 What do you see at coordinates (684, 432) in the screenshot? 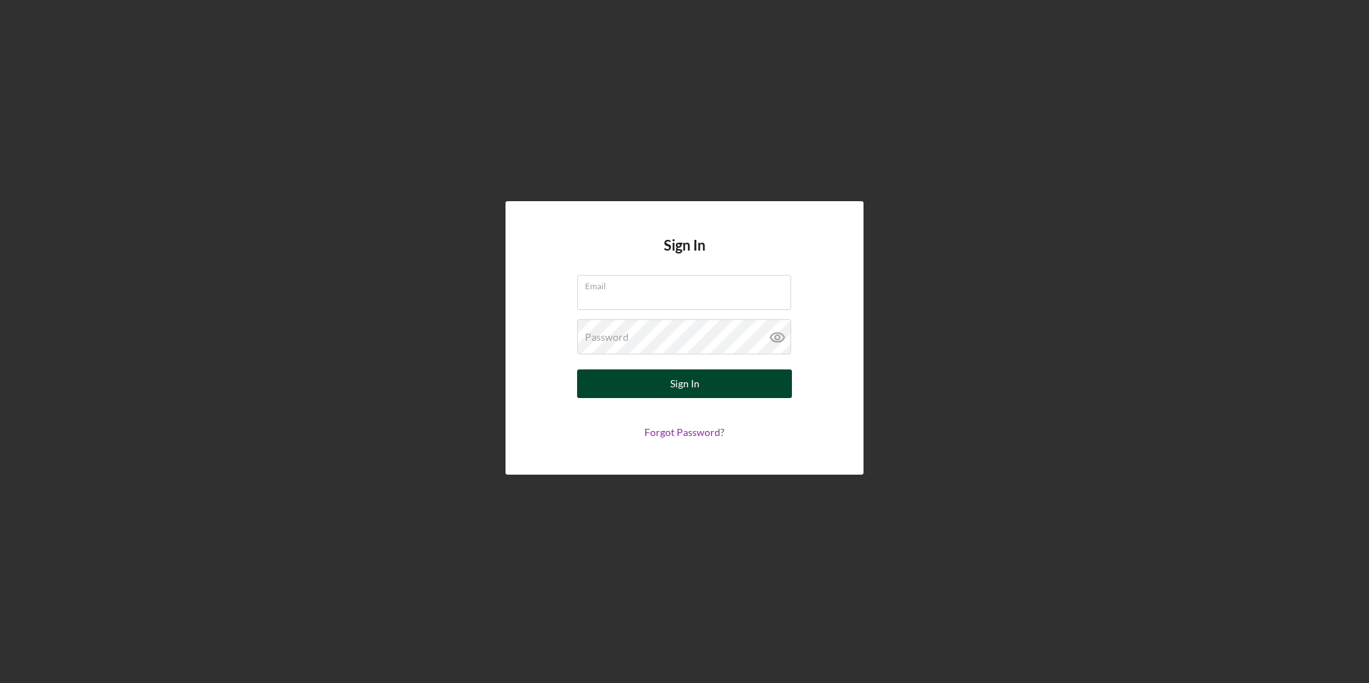
I see `a: Forgot Password?` at bounding box center [684, 432].